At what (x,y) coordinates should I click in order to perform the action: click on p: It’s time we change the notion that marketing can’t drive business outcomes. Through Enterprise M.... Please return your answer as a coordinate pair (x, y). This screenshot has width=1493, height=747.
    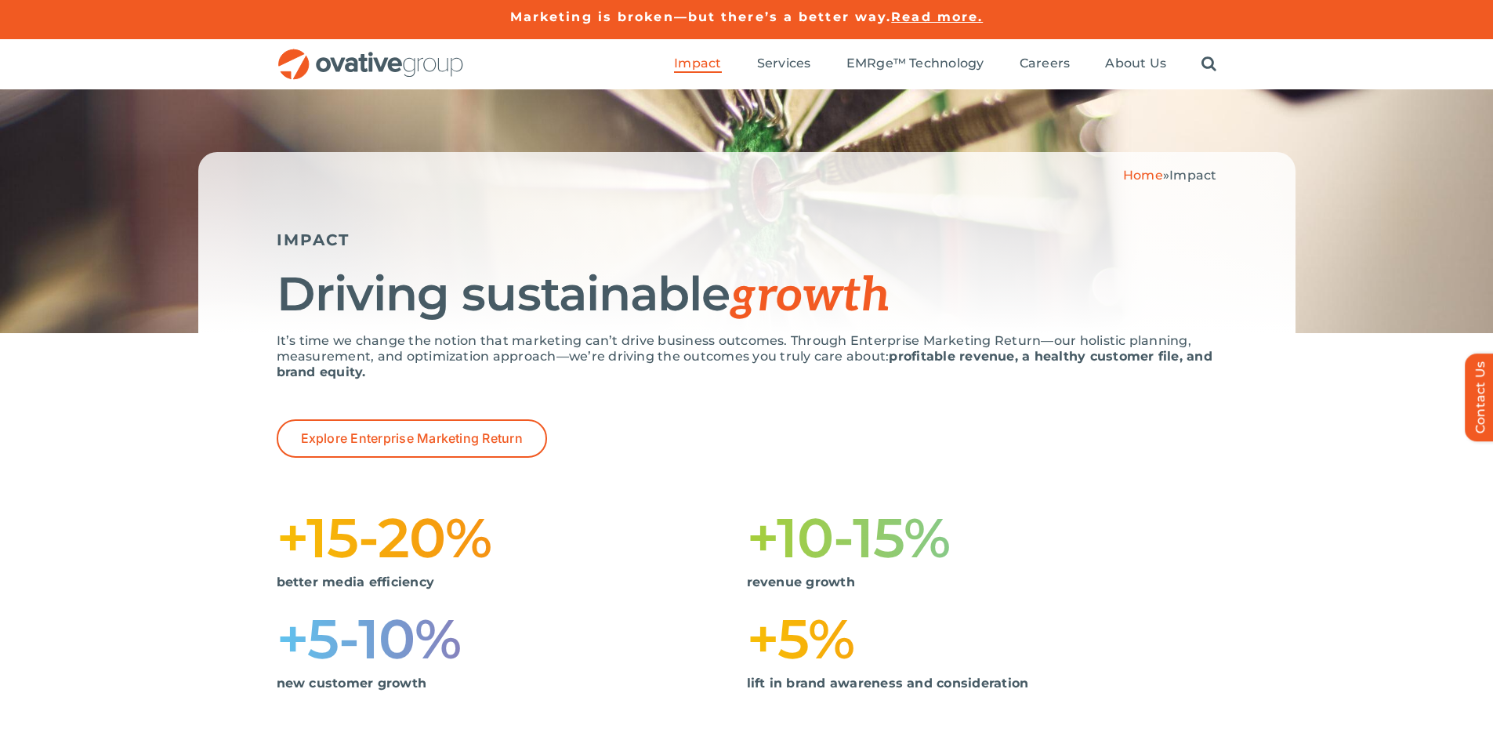
    Looking at the image, I should click on (747, 357).